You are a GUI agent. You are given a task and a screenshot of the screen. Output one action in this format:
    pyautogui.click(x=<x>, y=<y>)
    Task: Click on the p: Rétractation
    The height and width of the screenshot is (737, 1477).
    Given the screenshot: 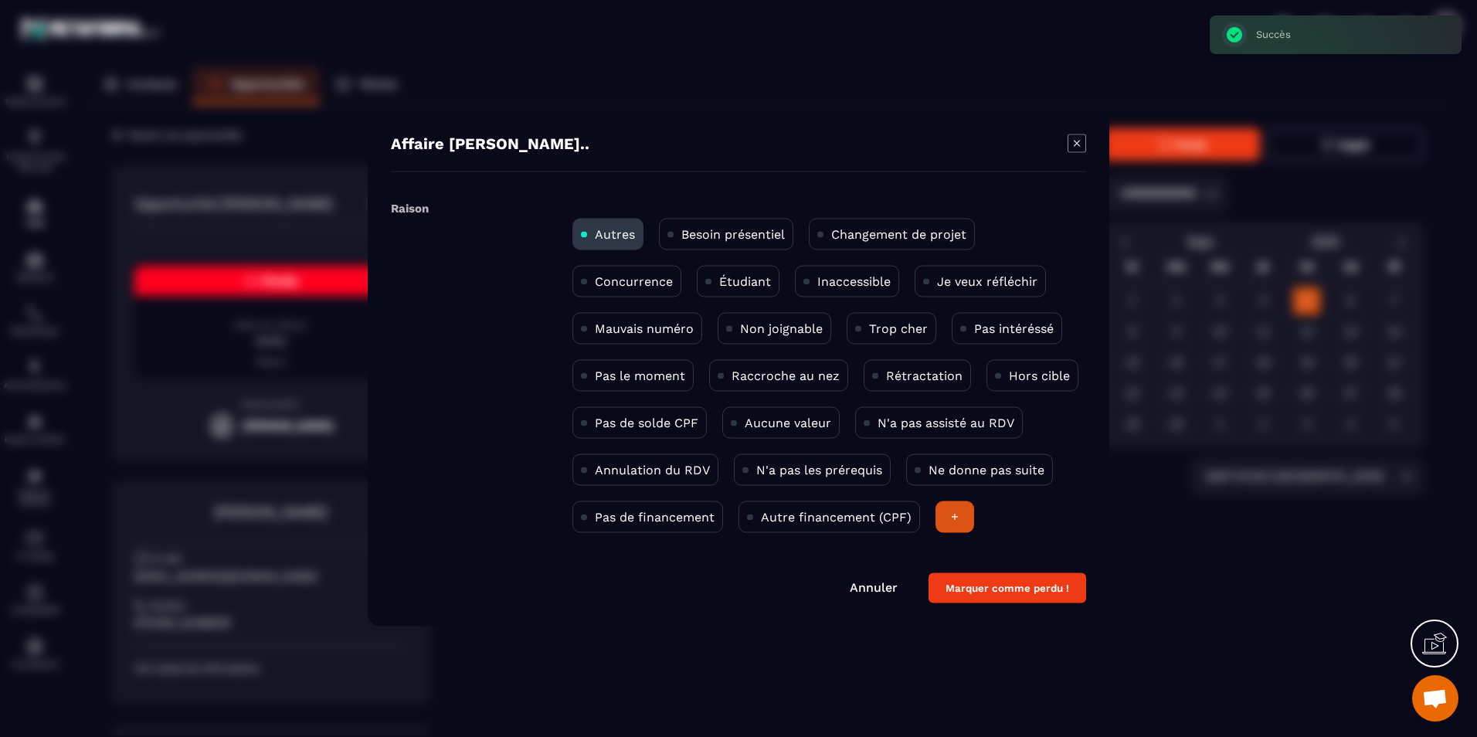 What is the action you would take?
    pyautogui.click(x=924, y=375)
    